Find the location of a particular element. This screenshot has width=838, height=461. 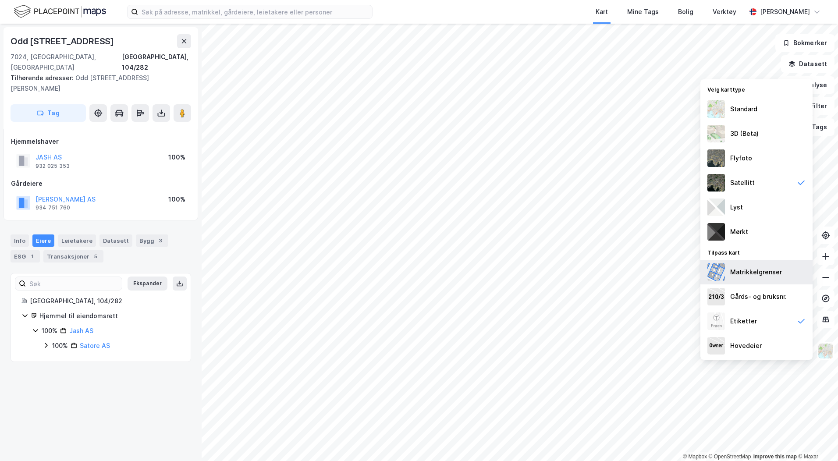

img: majorOwner.b5e170eddb5c04bfeeff.jpeg is located at coordinates (716, 346).